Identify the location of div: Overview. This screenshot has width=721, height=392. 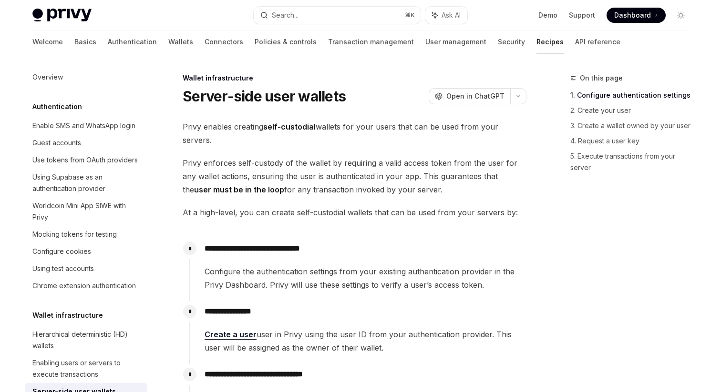
(48, 77).